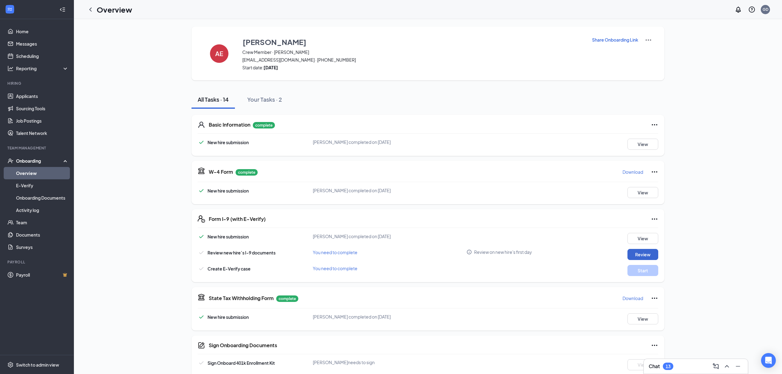 Image resolution: width=782 pixels, height=374 pixels. Describe the element at coordinates (229, 125) in the screenshot. I see `h5: Basic Information` at that location.